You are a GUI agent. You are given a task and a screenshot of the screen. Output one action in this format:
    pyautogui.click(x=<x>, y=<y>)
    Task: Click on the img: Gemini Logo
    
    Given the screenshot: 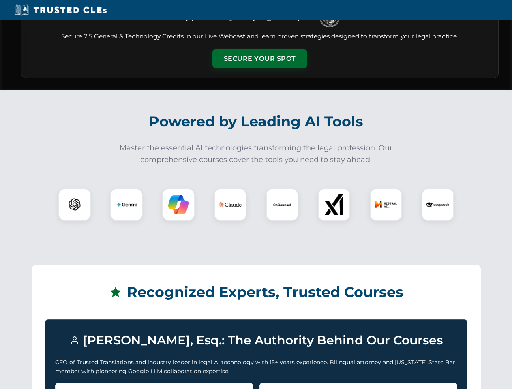 What is the action you would take?
    pyautogui.click(x=127, y=205)
    